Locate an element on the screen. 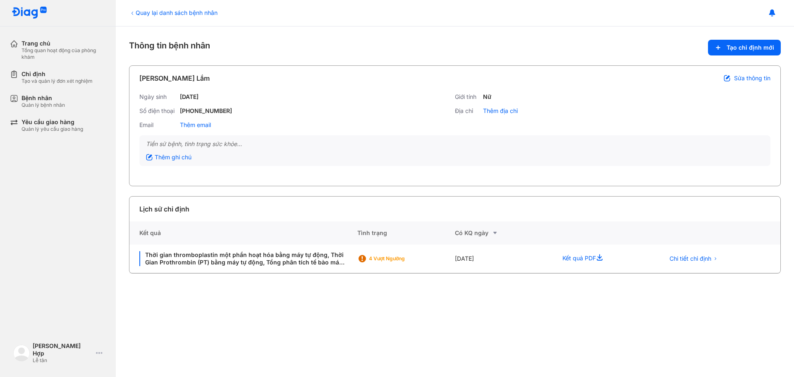 The width and height of the screenshot is (794, 377). span: Sửa thông tin is located at coordinates (753, 78).